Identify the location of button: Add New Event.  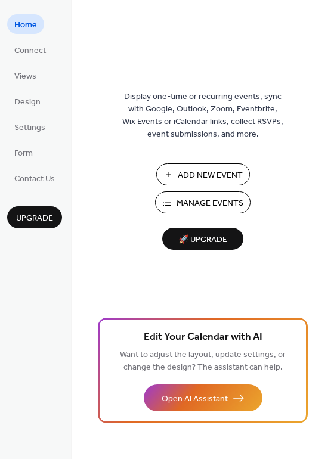
(203, 174).